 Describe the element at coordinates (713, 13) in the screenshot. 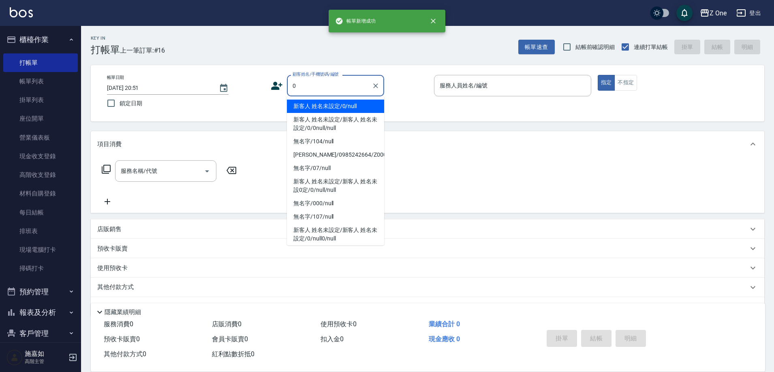

I see `button: Z One` at that location.